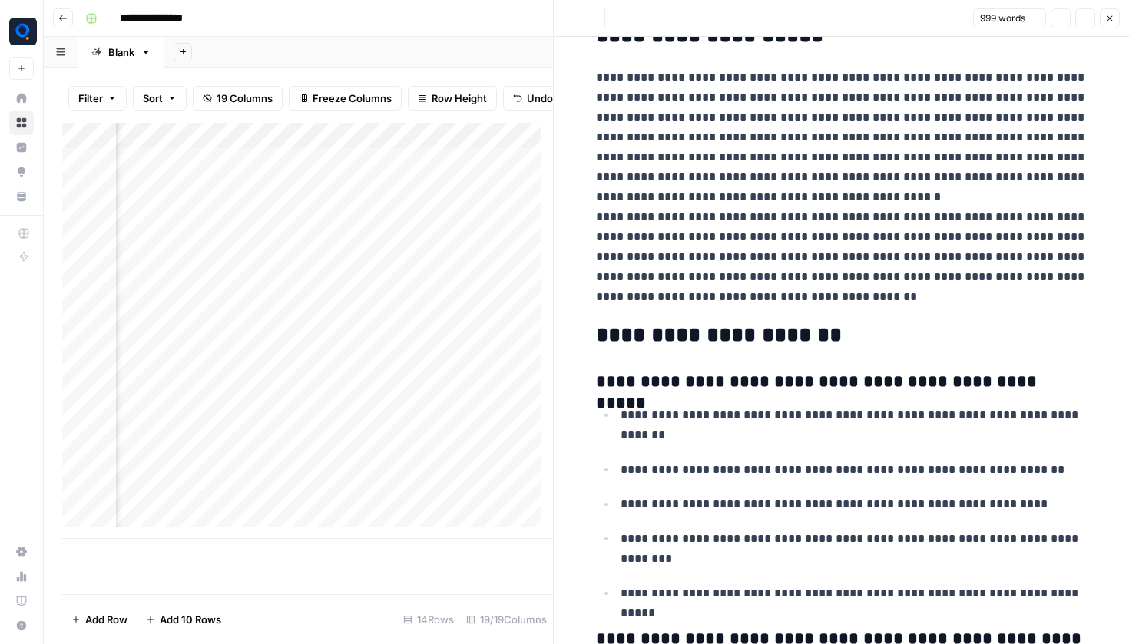 The height and width of the screenshot is (644, 1129). What do you see at coordinates (121, 52) in the screenshot?
I see `div: Blank` at bounding box center [121, 52].